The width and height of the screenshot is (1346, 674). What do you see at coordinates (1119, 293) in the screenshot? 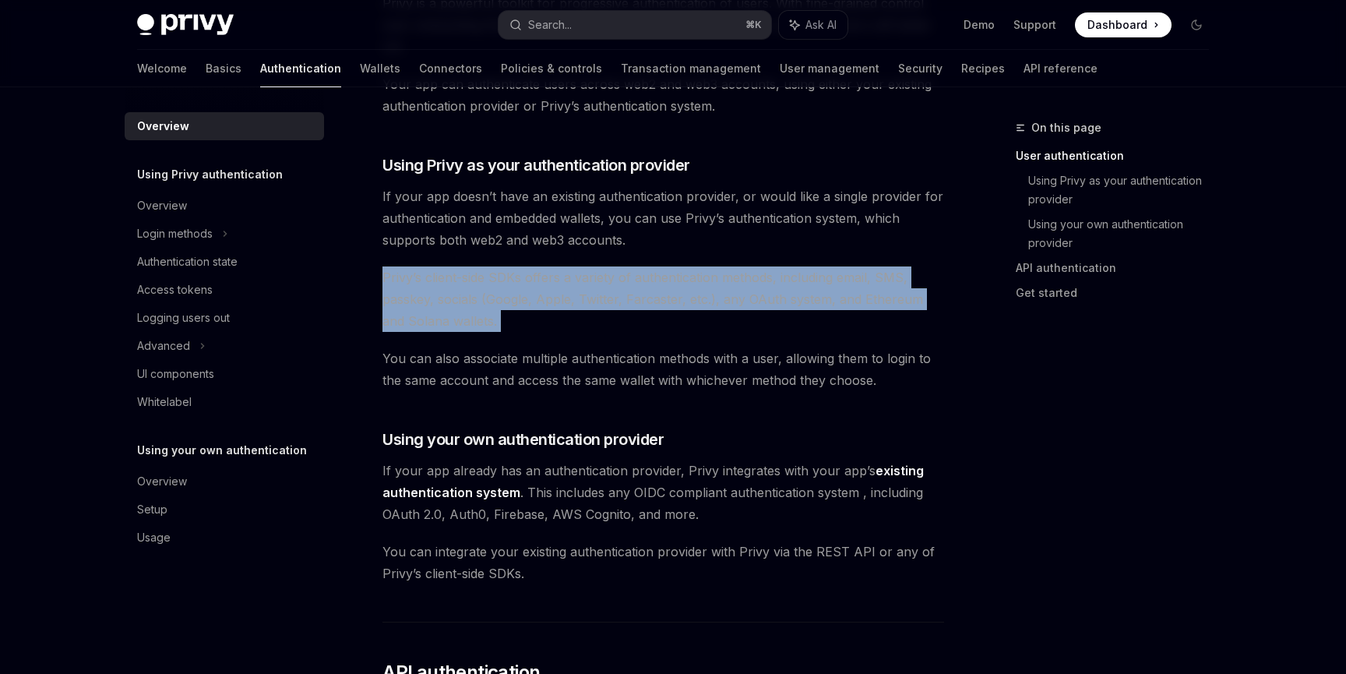
I see `a: Get started` at bounding box center [1119, 293].